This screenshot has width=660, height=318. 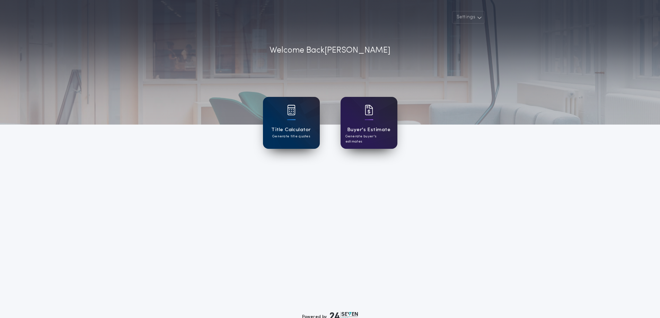 I want to click on h1: Buyer's Estimate, so click(x=369, y=130).